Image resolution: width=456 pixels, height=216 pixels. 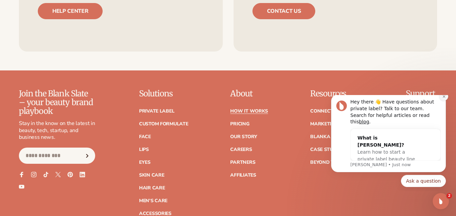 What do you see at coordinates (337, 111) in the screenshot?
I see `a: Connect your store` at bounding box center [337, 111].